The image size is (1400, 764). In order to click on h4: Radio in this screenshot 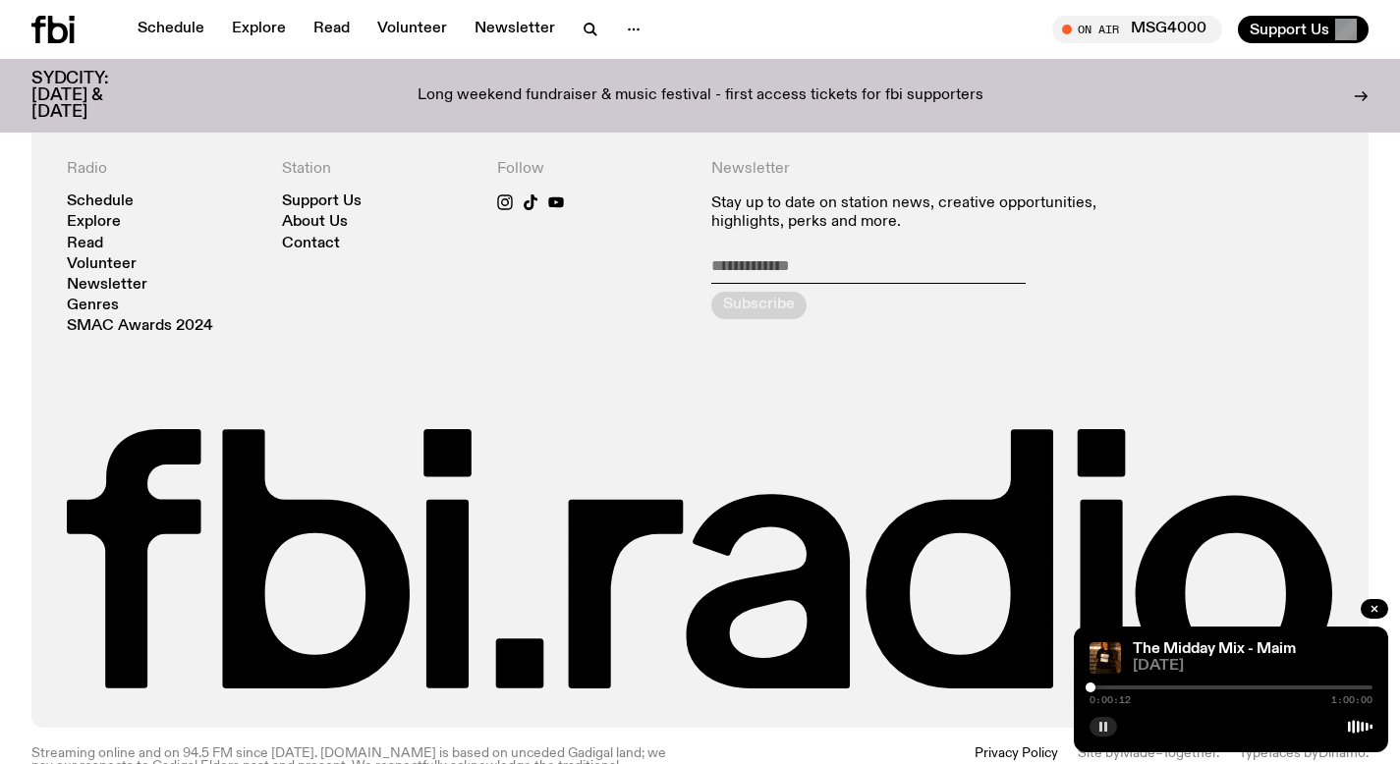, I will do `click(162, 169)`.